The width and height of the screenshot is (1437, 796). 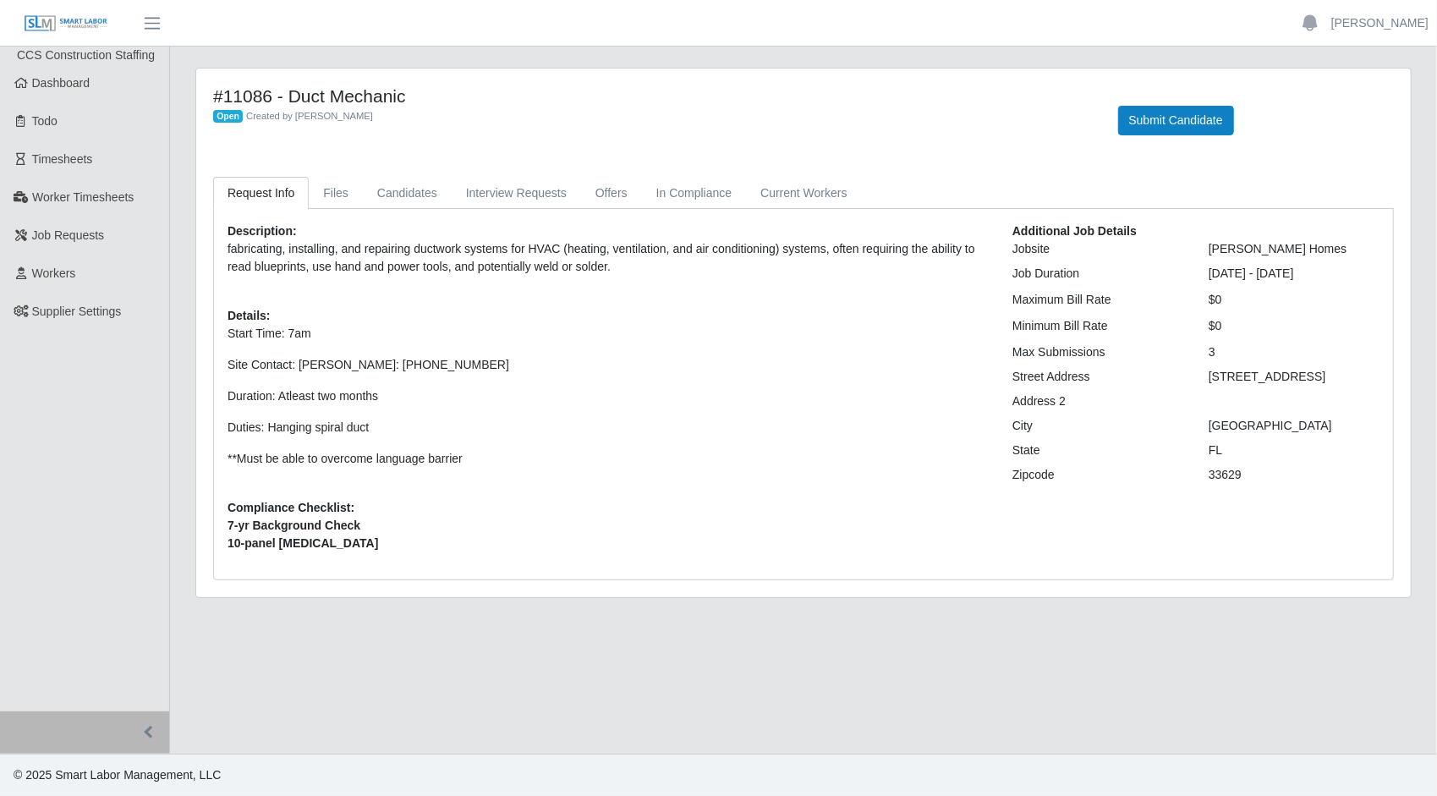 I want to click on a: In Compliance, so click(x=694, y=193).